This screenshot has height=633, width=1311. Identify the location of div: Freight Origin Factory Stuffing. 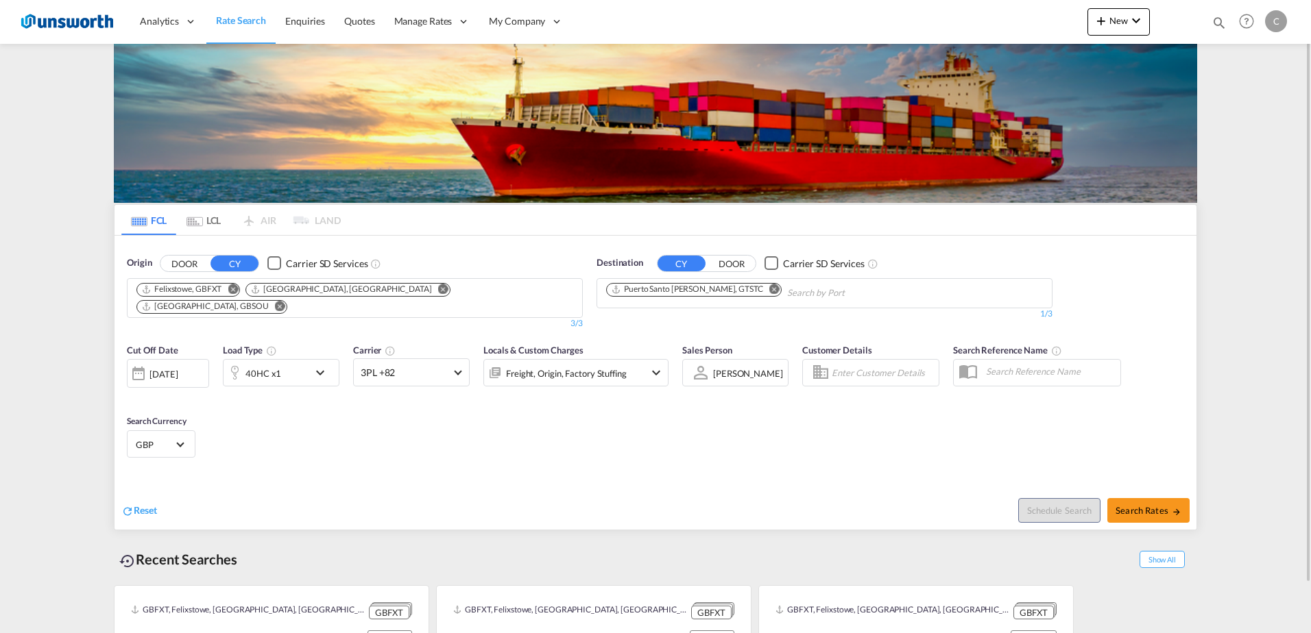
(566, 374).